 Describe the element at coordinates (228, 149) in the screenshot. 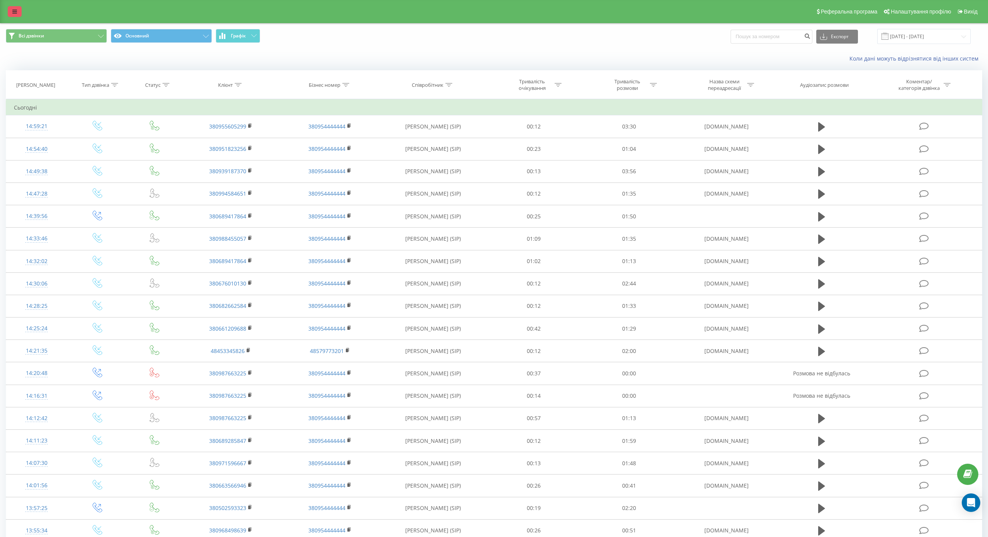

I see `a: 380951823256` at that location.